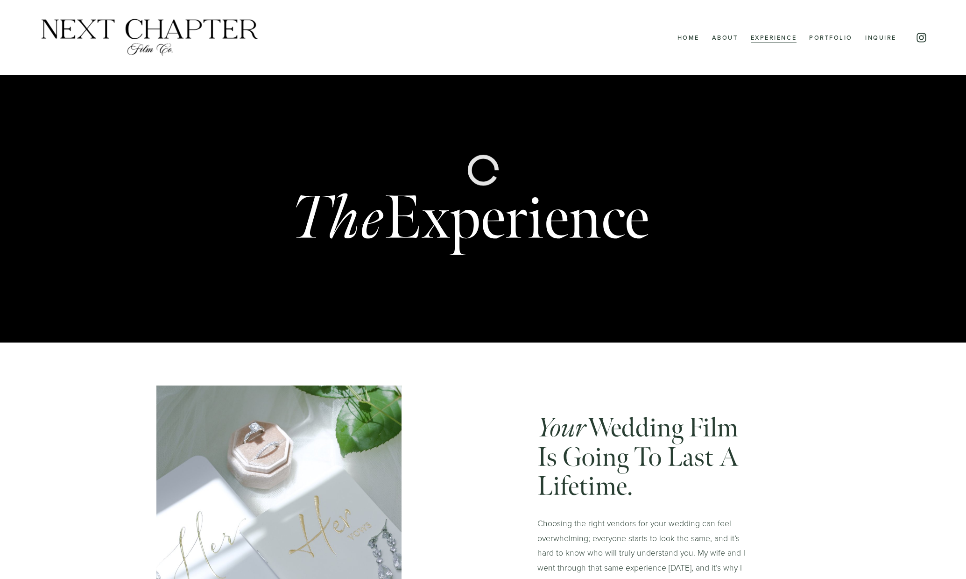 This screenshot has height=579, width=966. What do you see at coordinates (562, 428) in the screenshot?
I see `em: Your` at bounding box center [562, 428].